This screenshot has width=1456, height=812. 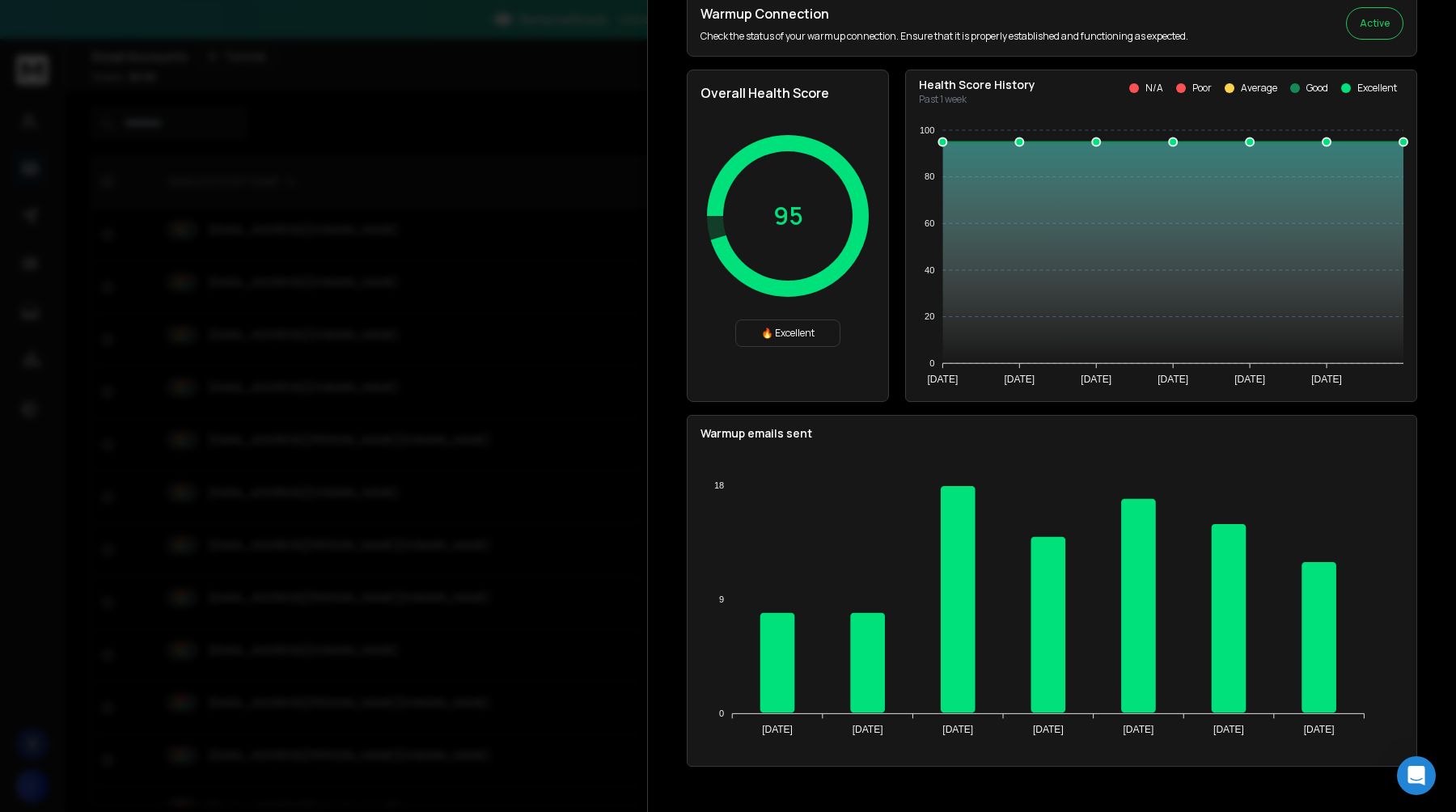 What do you see at coordinates (1377, 88) in the screenshot?
I see `p: Excellent` at bounding box center [1377, 88].